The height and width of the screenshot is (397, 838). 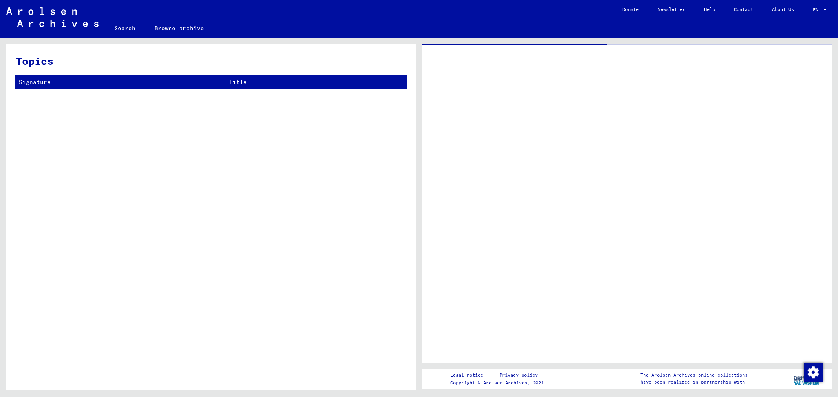 What do you see at coordinates (817, 10) in the screenshot?
I see `span: EN` at bounding box center [817, 10].